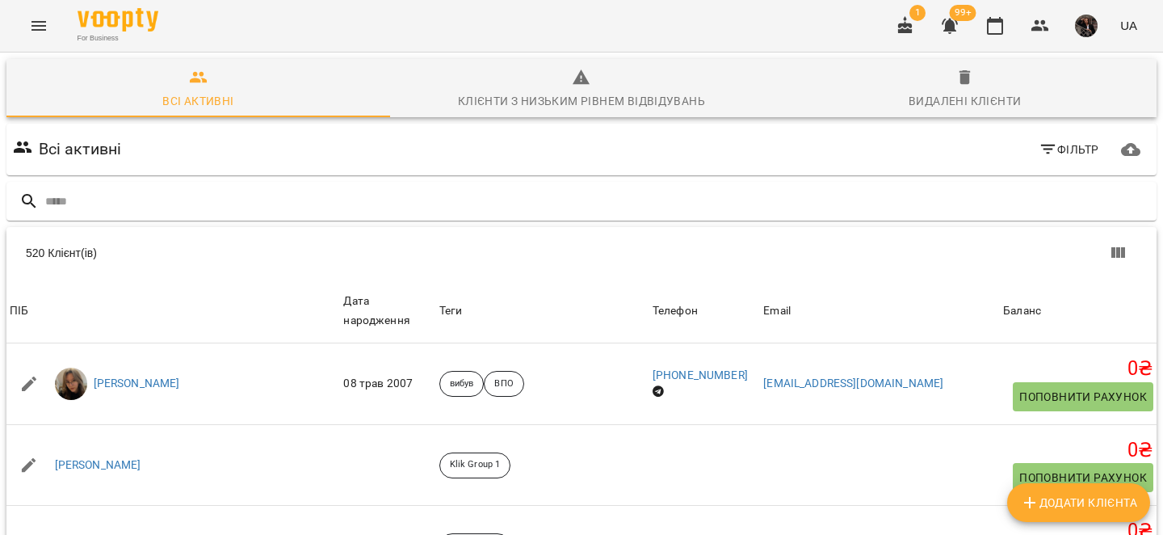 This screenshot has height=535, width=1163. Describe the element at coordinates (388, 384) in the screenshot. I see `td: 08 трав 2007` at that location.